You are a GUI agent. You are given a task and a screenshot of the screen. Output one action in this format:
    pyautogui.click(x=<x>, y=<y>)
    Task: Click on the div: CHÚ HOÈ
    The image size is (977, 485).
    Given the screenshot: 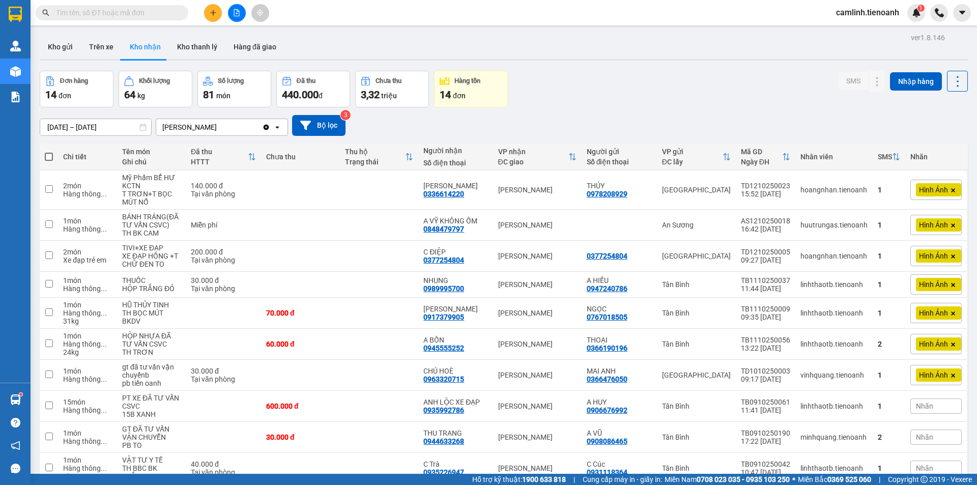 What is the action you would take?
    pyautogui.click(x=455, y=371)
    